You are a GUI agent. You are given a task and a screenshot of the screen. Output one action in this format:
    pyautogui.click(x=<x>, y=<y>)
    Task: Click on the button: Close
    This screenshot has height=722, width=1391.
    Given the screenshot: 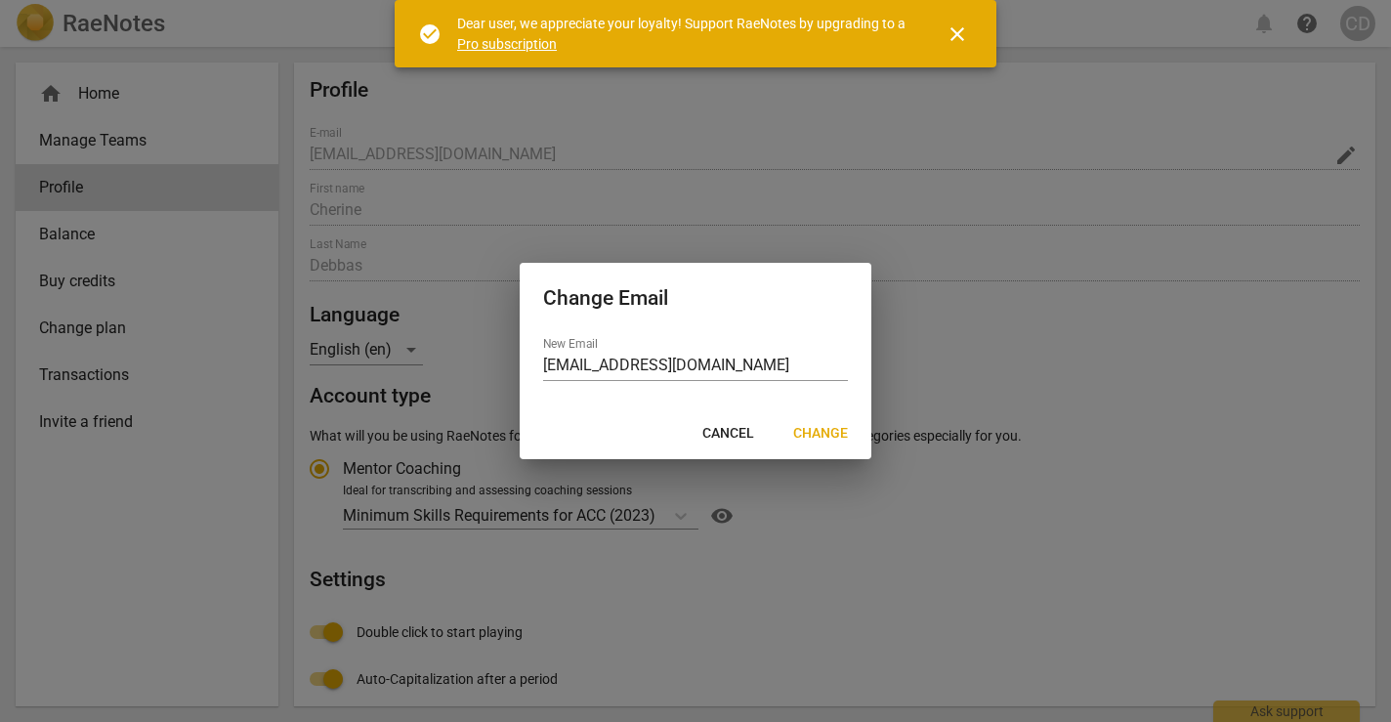 What is the action you would take?
    pyautogui.click(x=957, y=34)
    